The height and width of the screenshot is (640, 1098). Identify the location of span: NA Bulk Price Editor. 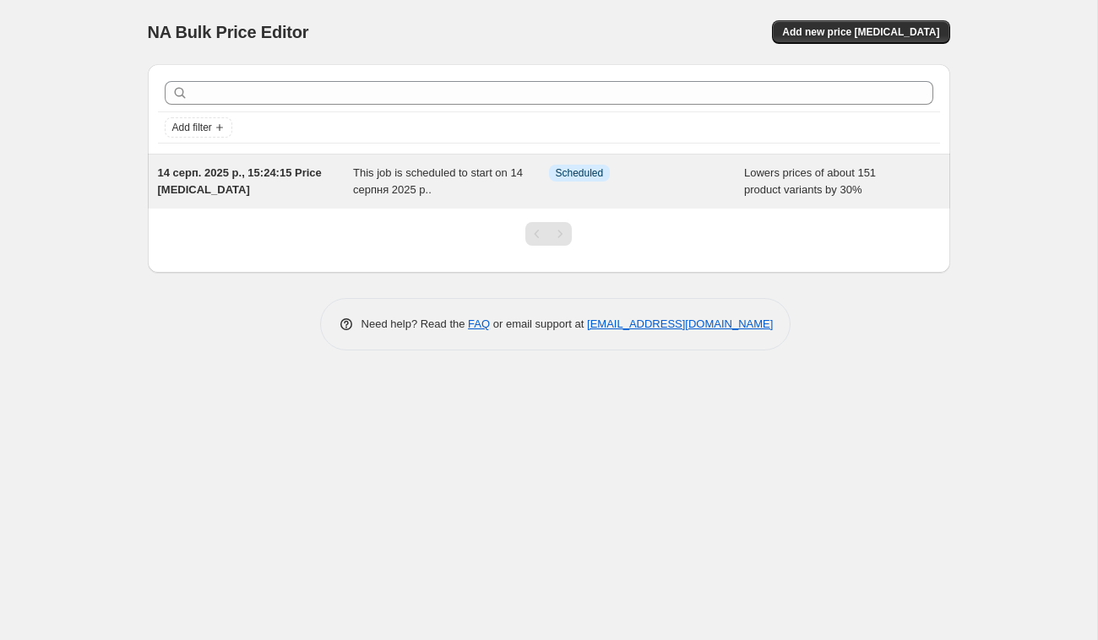
(228, 32).